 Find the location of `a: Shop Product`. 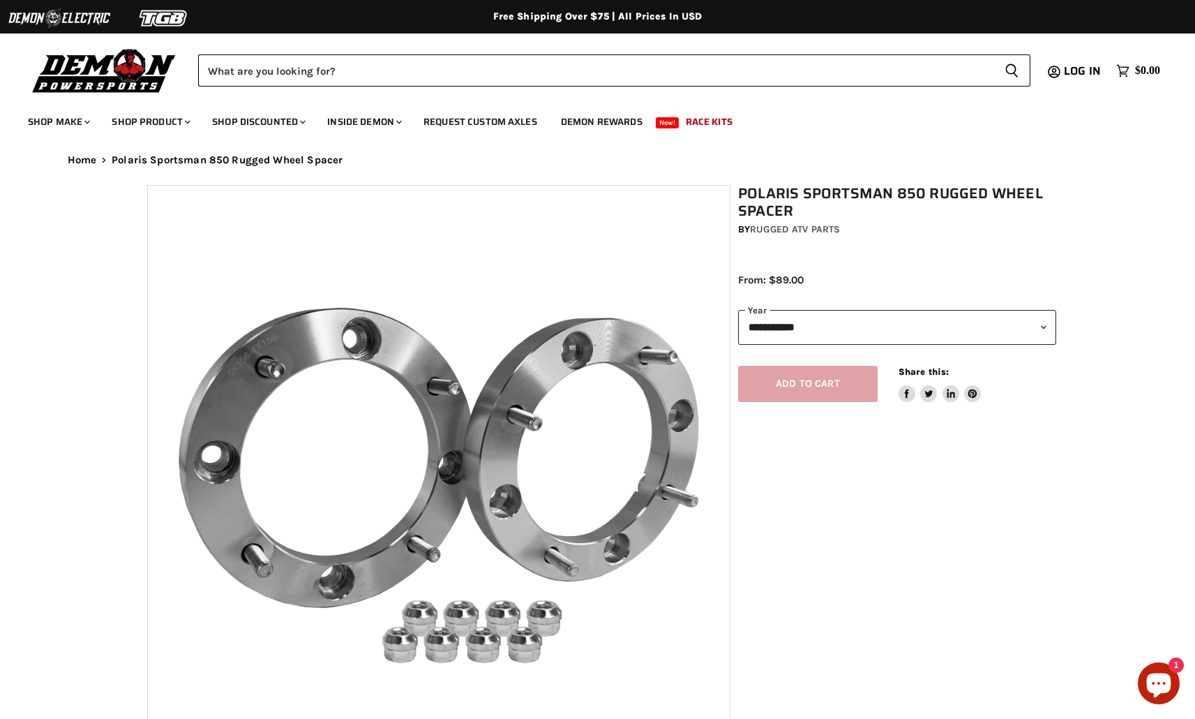

a: Shop Product is located at coordinates (150, 121).